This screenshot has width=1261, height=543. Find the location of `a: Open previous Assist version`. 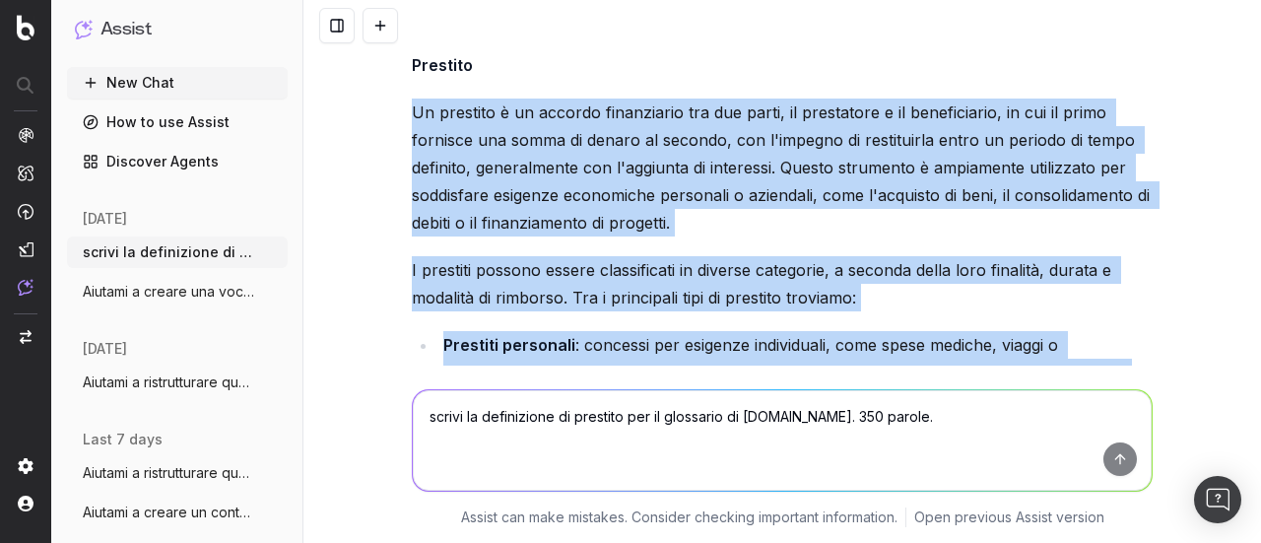

a: Open previous Assist version is located at coordinates (1009, 517).